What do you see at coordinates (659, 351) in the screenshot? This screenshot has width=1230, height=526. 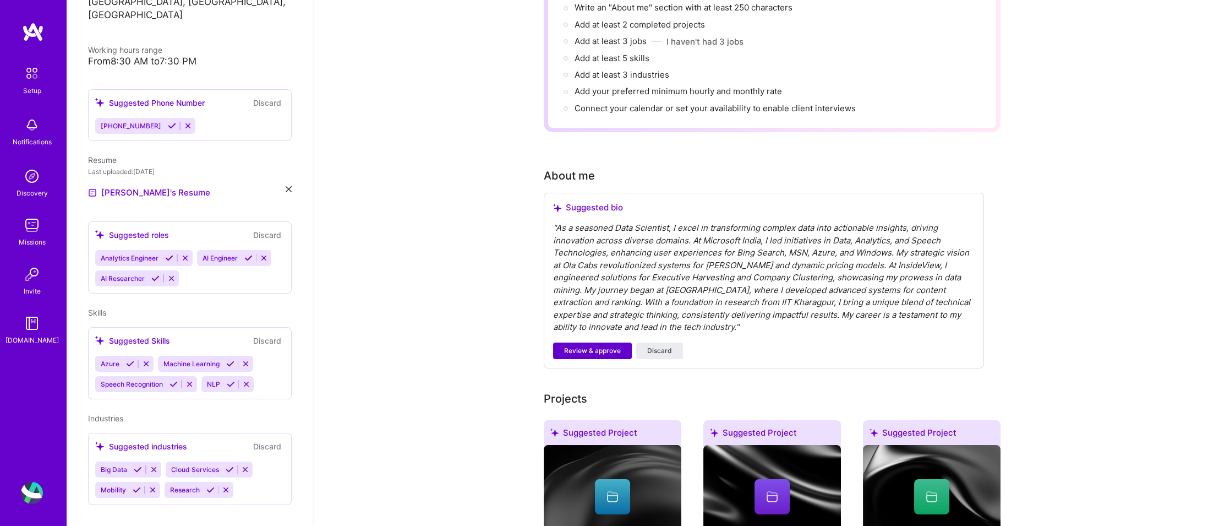 I see `span: Discard` at bounding box center [659, 351].